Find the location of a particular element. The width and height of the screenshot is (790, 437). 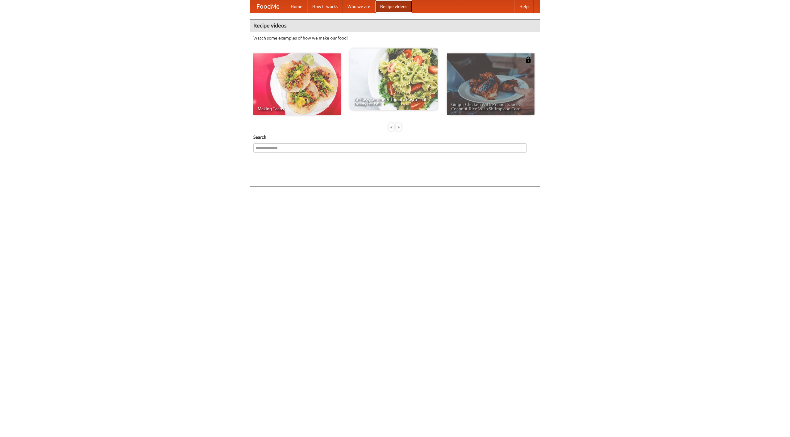

span: An Easy, Summery Tomato Pasta That's Ready for Fall is located at coordinates (394, 102).